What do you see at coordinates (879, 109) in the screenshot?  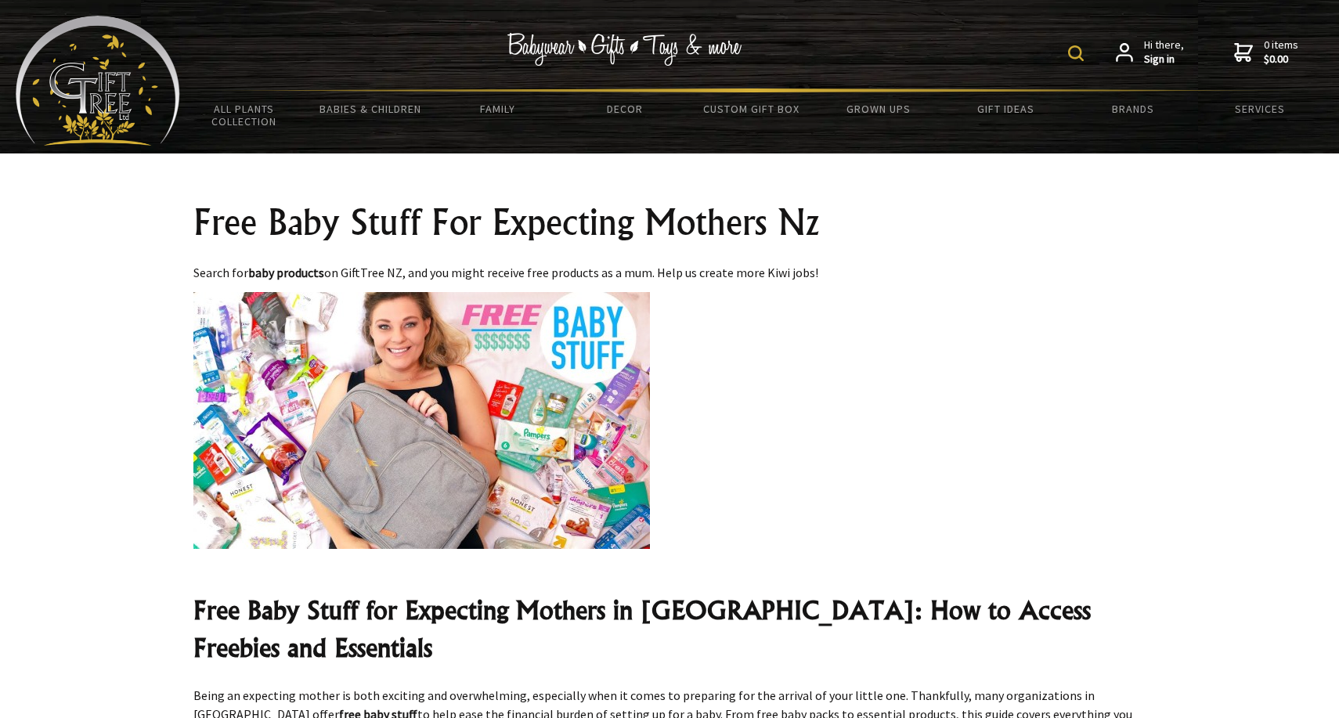 I see `a: Grown Ups` at bounding box center [879, 109].